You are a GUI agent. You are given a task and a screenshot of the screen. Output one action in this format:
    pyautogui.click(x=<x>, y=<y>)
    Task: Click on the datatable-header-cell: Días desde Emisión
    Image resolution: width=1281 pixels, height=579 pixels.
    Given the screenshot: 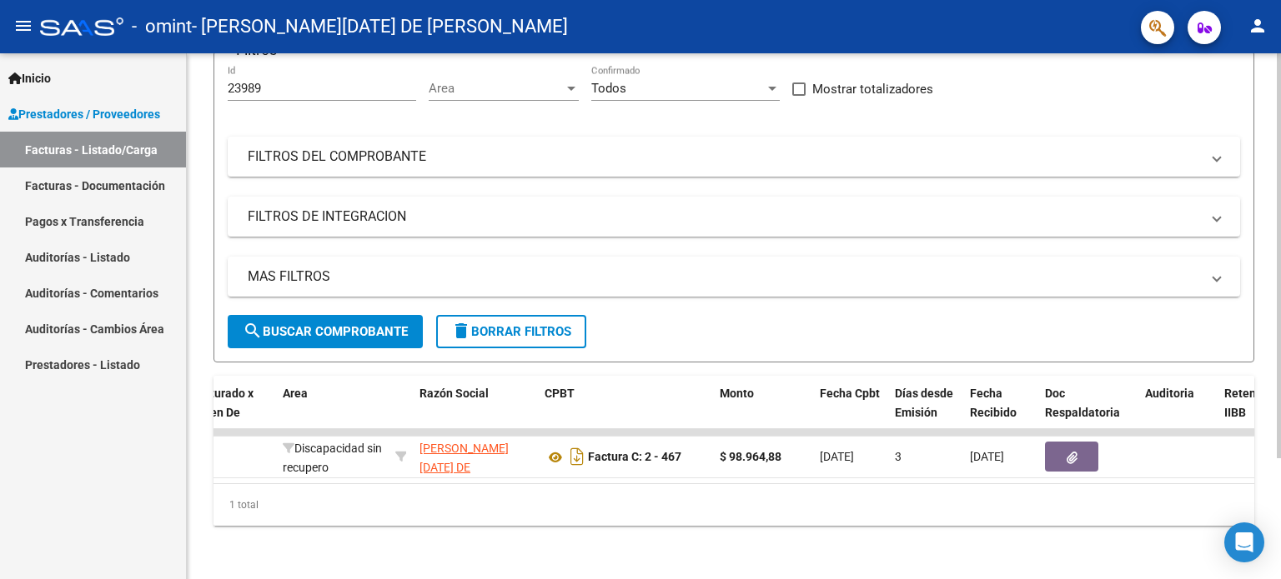 What is the action you would take?
    pyautogui.click(x=925, y=413)
    